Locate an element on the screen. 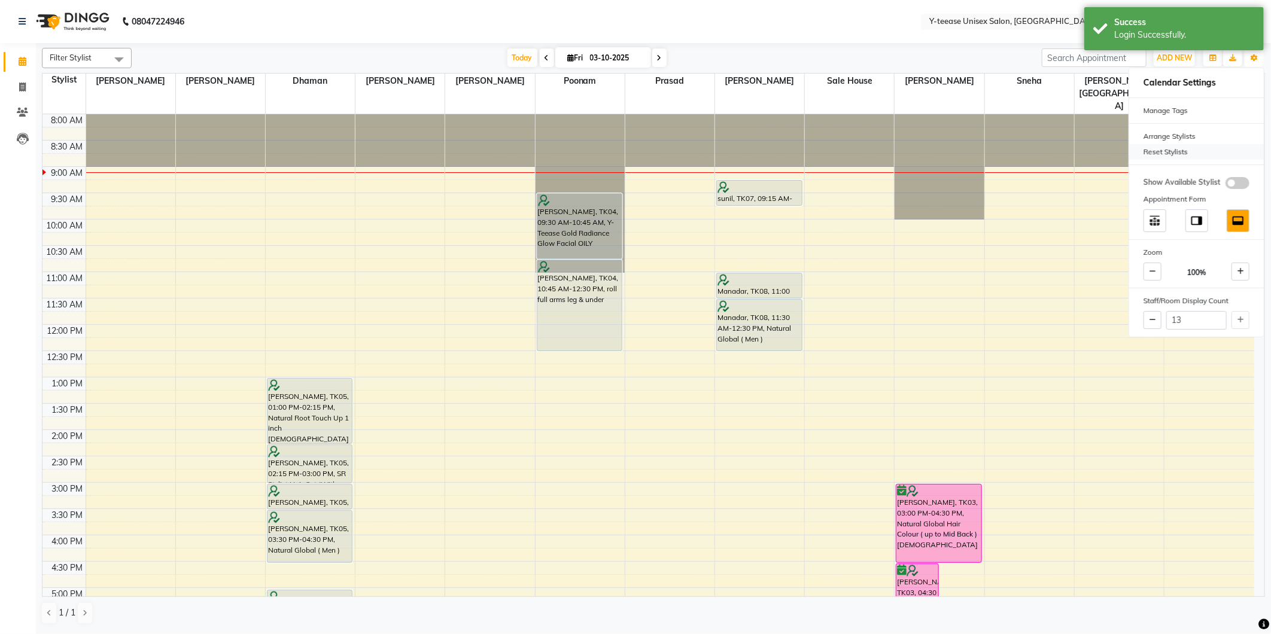 Image resolution: width=1271 pixels, height=634 pixels. div: Staff/Room Display Count is located at coordinates (1196, 301).